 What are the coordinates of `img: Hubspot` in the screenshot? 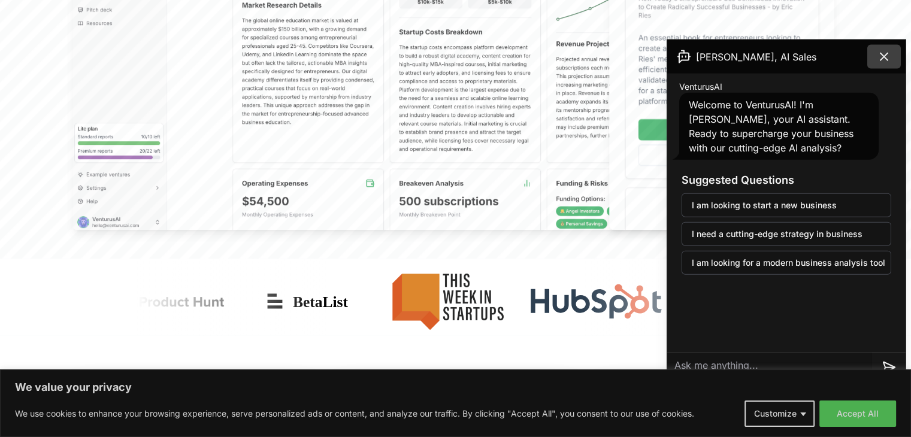 It's located at (594, 302).